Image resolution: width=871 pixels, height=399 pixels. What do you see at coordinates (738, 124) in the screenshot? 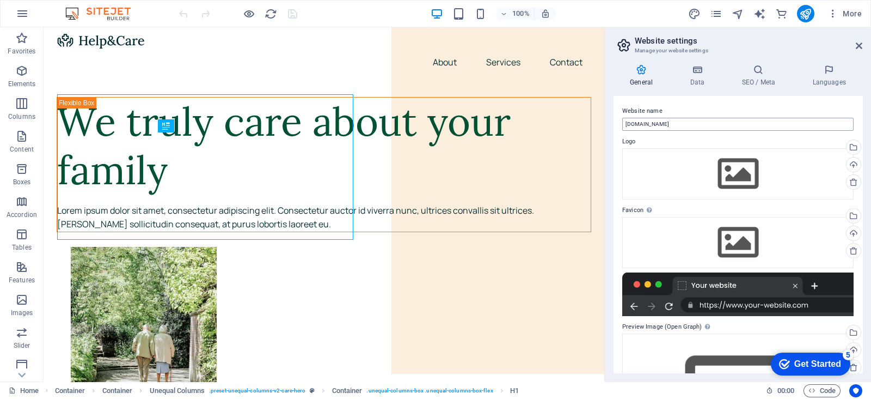
I see `input: Name...` at bounding box center [738, 124].